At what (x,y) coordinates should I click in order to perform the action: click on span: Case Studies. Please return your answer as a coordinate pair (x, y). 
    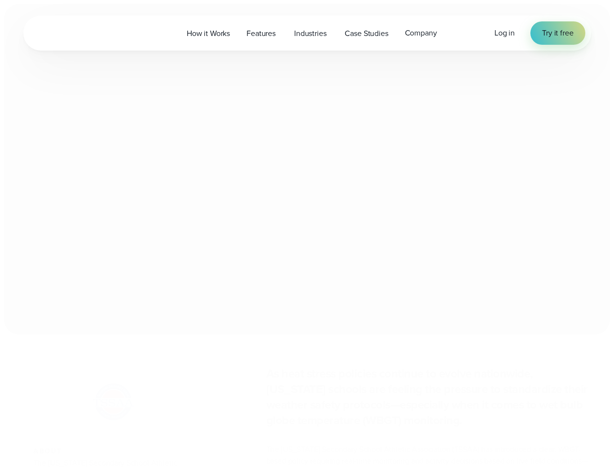
    Looking at the image, I should click on (366, 34).